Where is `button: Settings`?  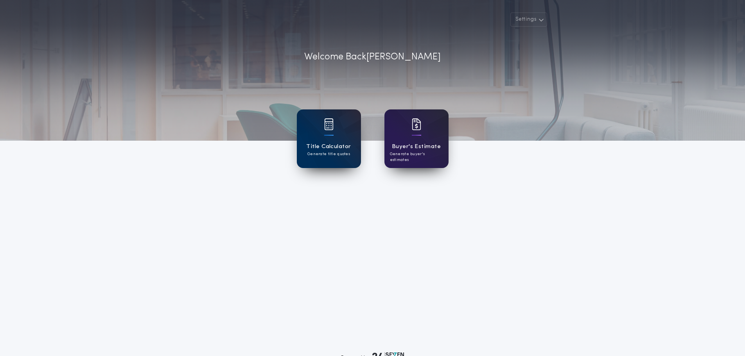 button: Settings is located at coordinates (529, 20).